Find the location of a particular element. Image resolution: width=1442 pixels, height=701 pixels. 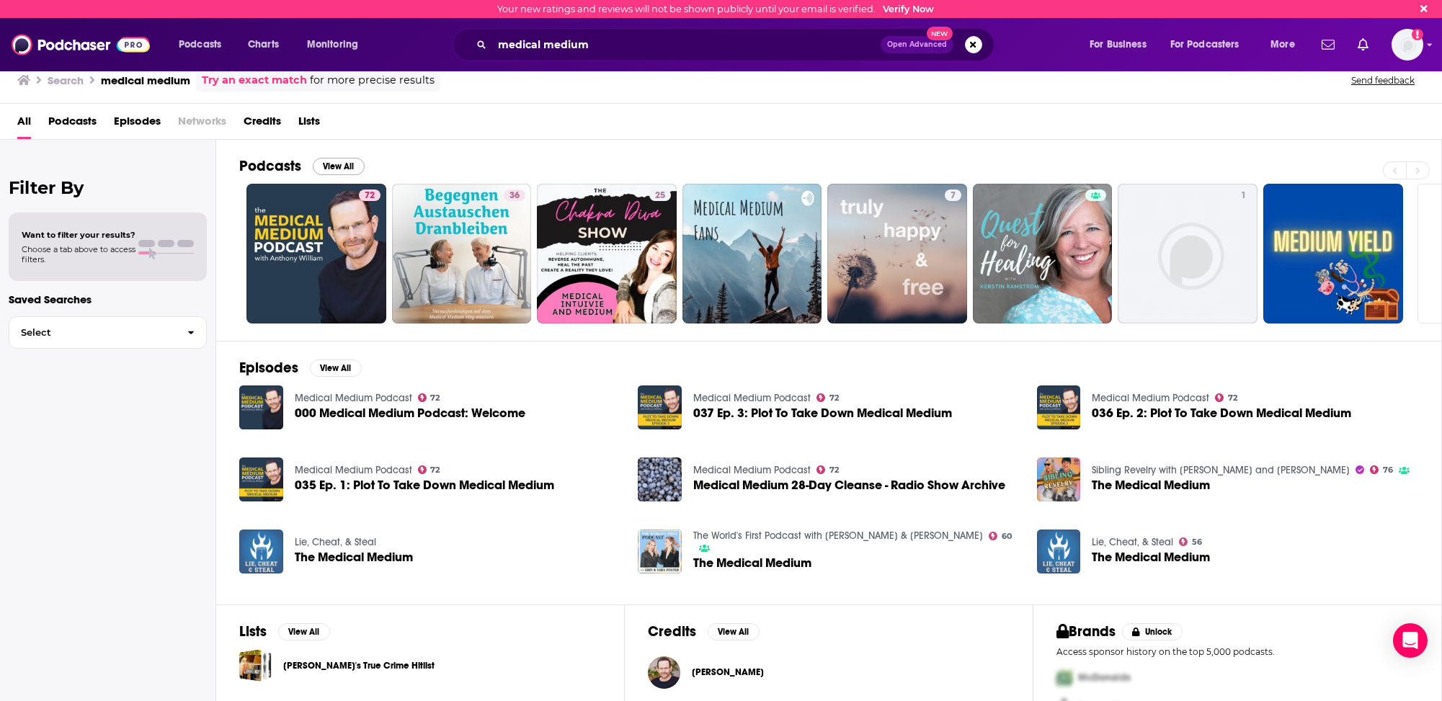

span: 25 is located at coordinates (660, 196).